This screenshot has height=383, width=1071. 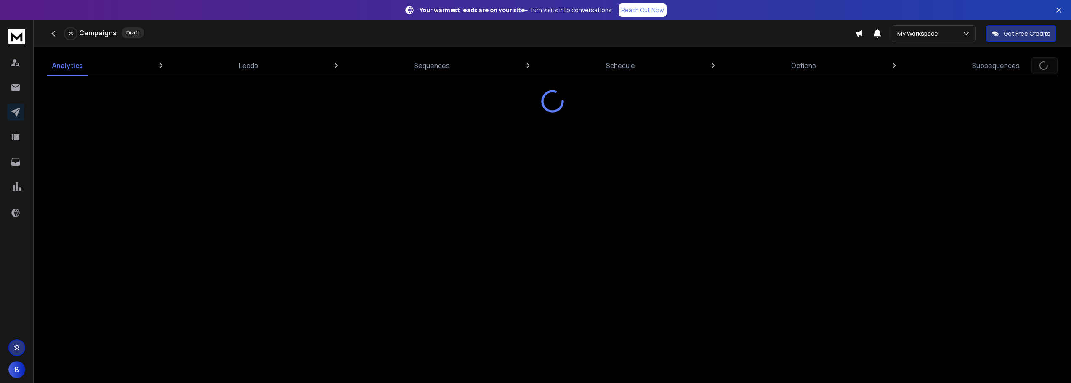 What do you see at coordinates (642, 10) in the screenshot?
I see `p: Reach Out Now` at bounding box center [642, 10].